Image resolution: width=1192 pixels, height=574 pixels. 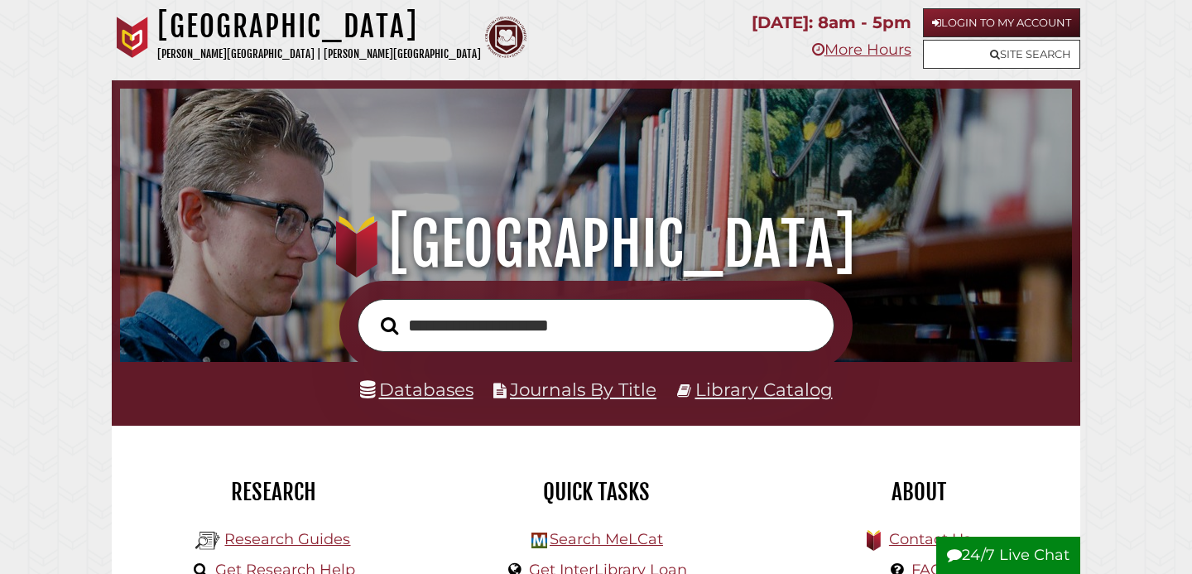 What do you see at coordinates (416, 389) in the screenshot?
I see `a: Databases` at bounding box center [416, 389].